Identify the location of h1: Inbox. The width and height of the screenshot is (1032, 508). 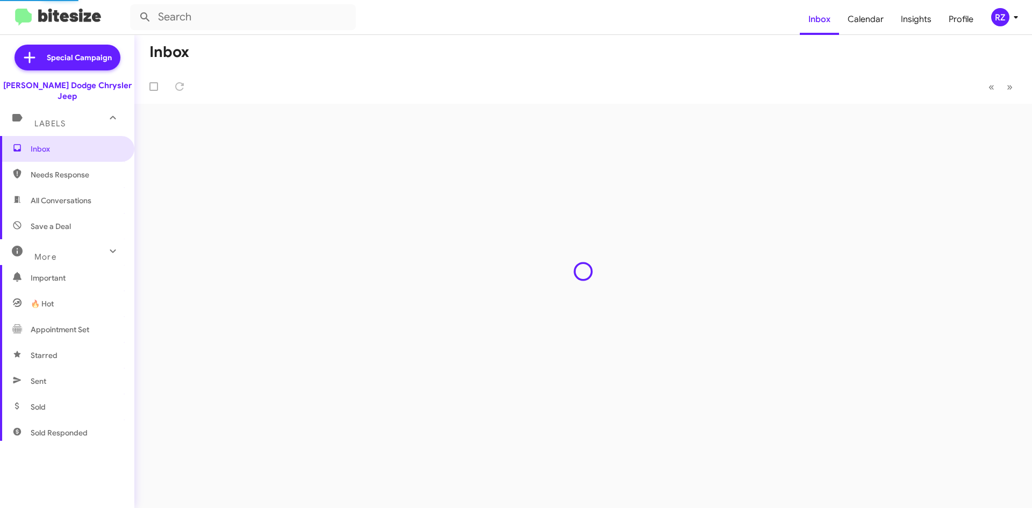
(169, 52).